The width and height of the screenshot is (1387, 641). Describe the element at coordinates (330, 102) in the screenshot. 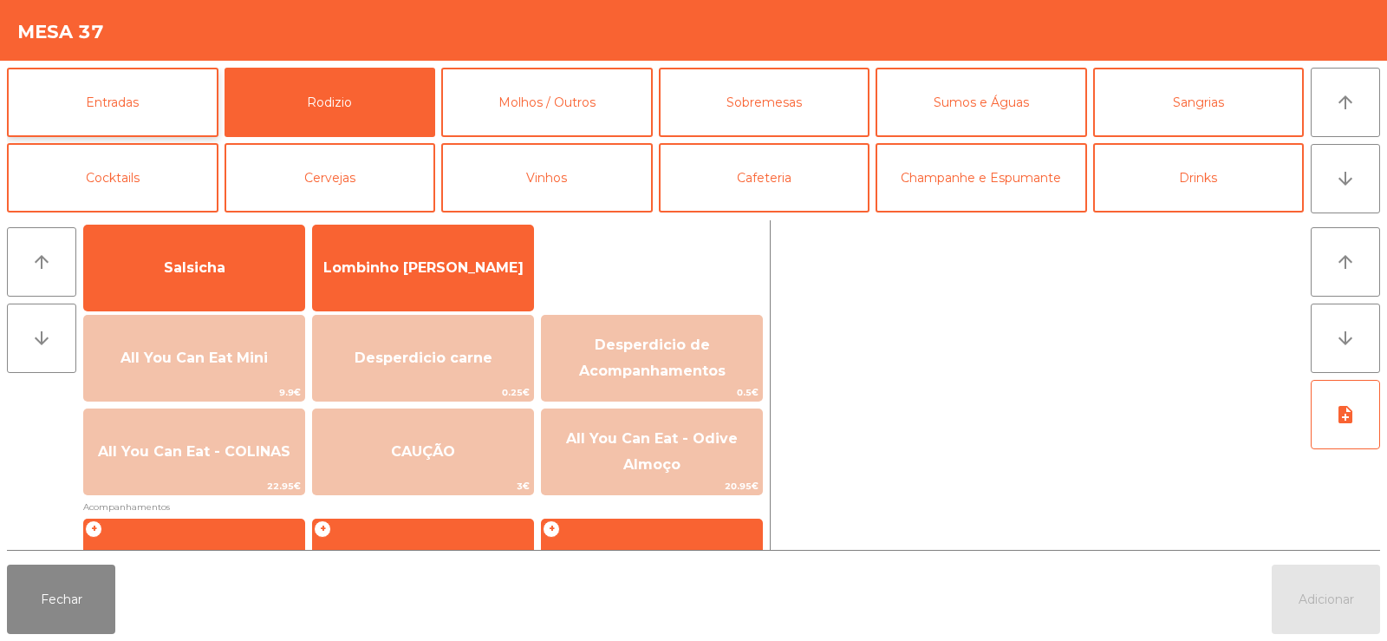

I see `button: Rodizio` at that location.